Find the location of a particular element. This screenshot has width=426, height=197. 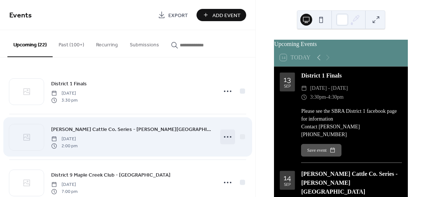

span: Events is located at coordinates (20, 15).